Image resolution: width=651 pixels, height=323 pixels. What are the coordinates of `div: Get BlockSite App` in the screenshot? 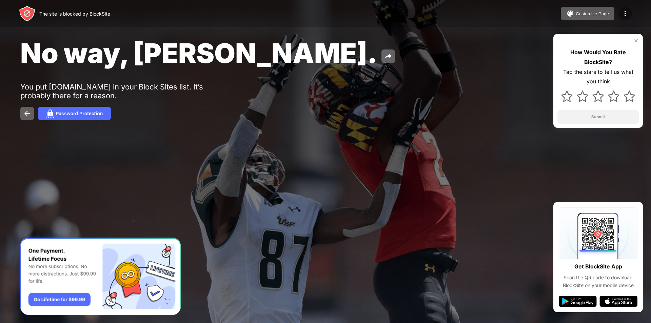 It's located at (598, 267).